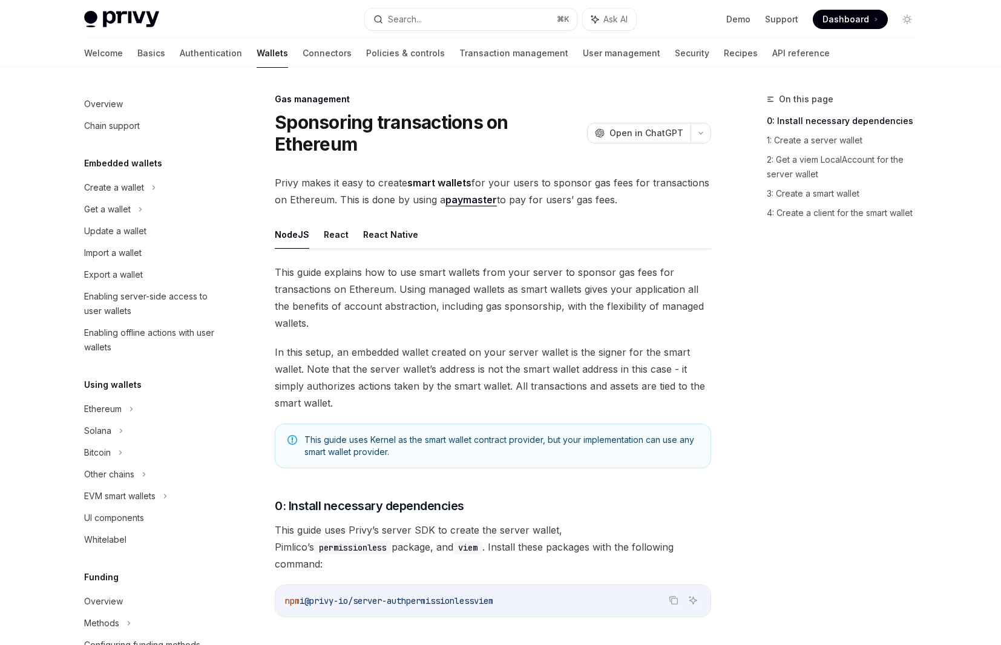  I want to click on span: ⌘ K, so click(563, 19).